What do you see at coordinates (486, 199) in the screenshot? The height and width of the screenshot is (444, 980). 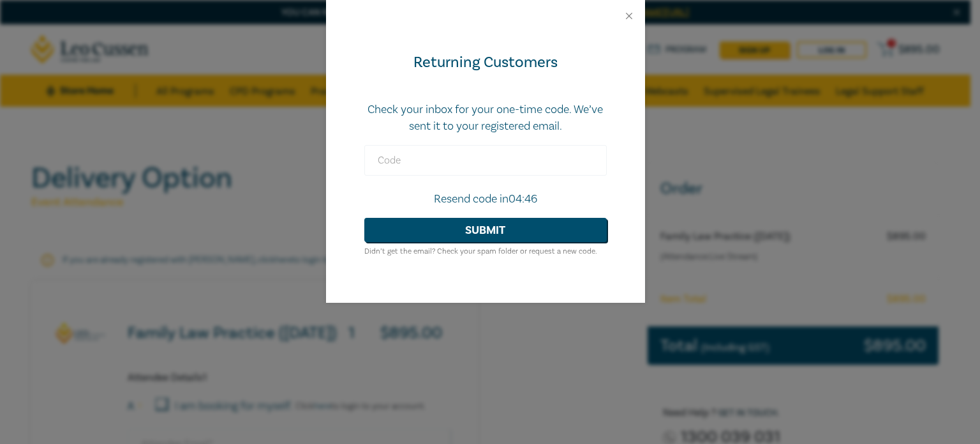 I see `p: Resend code in 04:46` at bounding box center [486, 199].